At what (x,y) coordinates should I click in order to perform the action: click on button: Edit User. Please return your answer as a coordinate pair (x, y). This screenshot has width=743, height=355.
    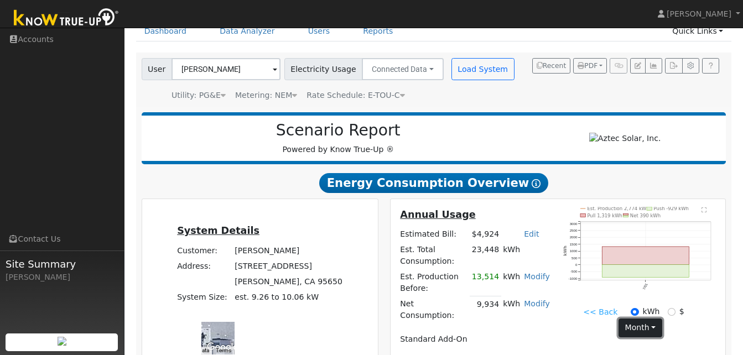
    Looking at the image, I should click on (638, 66).